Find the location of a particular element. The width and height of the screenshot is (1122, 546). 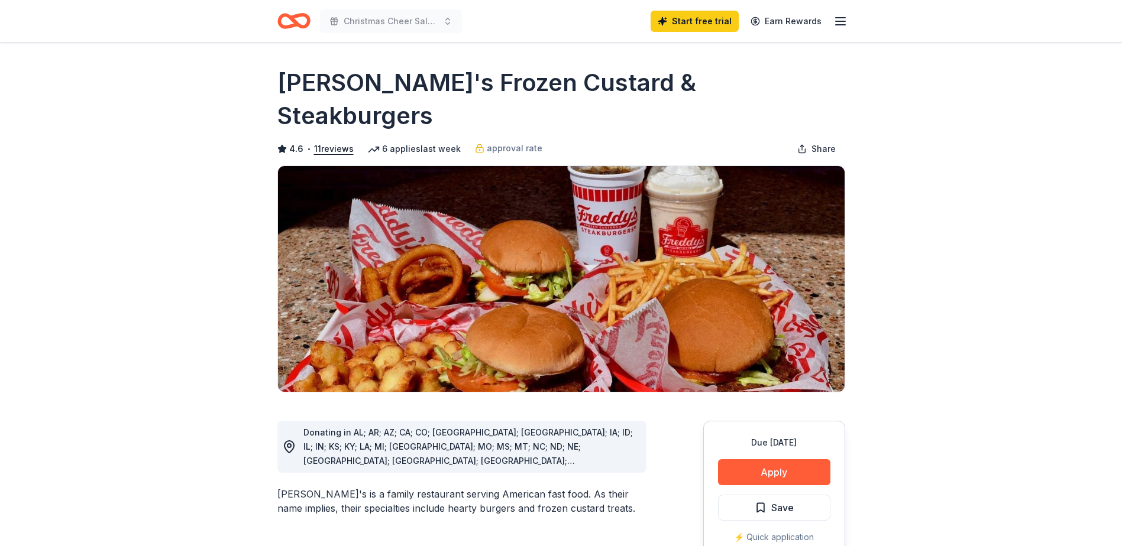

a: Home is located at coordinates (294, 21).